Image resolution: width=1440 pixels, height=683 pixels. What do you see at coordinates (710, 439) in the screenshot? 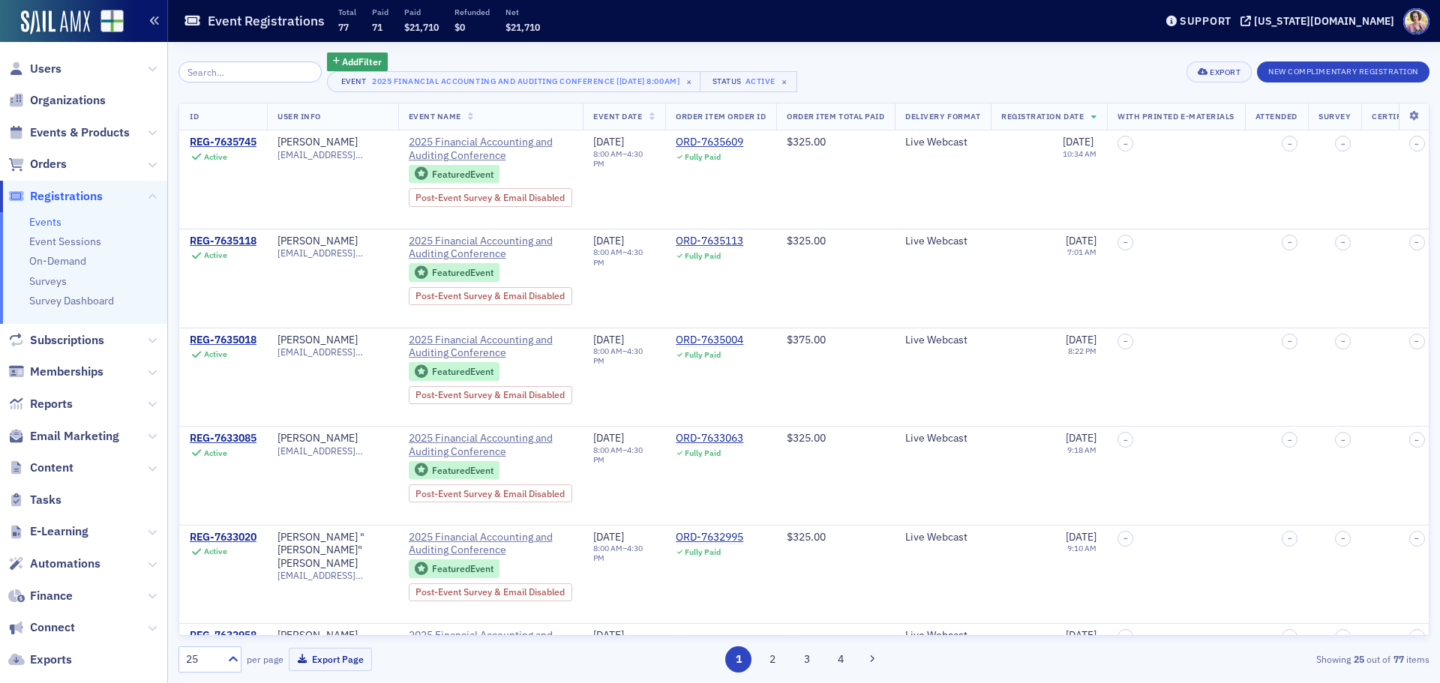
I see `div: ORD-7633063` at bounding box center [710, 439].